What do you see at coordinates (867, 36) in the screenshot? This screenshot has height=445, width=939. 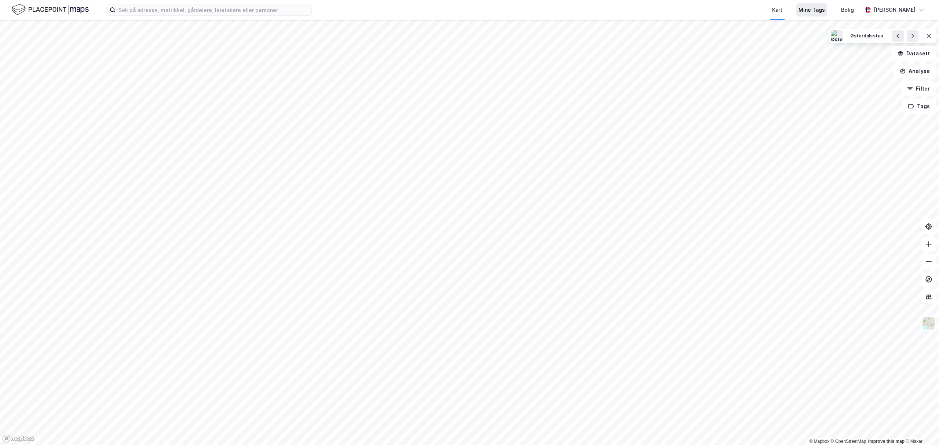 I see `button: Østerdalsstua` at bounding box center [867, 36].